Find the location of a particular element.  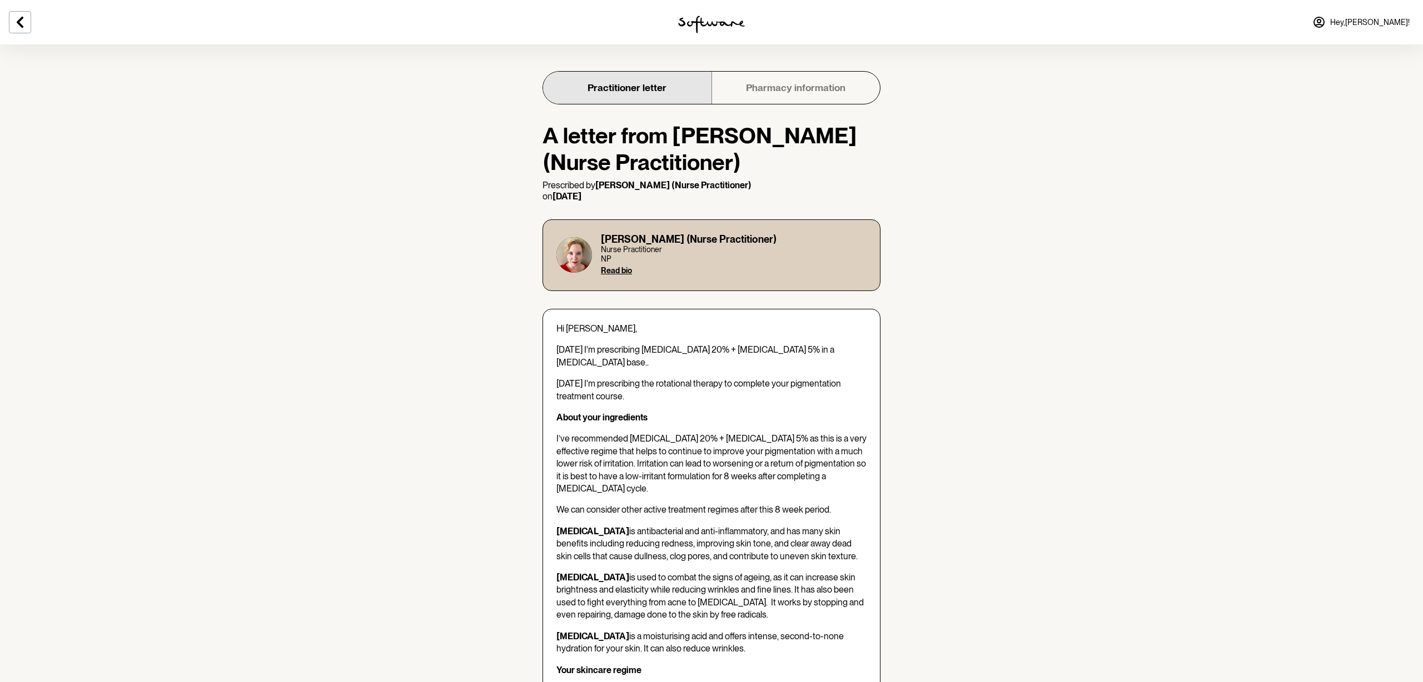

span: We can consider other active treatment regimes after this 8 week period. is located at coordinates (694, 510).